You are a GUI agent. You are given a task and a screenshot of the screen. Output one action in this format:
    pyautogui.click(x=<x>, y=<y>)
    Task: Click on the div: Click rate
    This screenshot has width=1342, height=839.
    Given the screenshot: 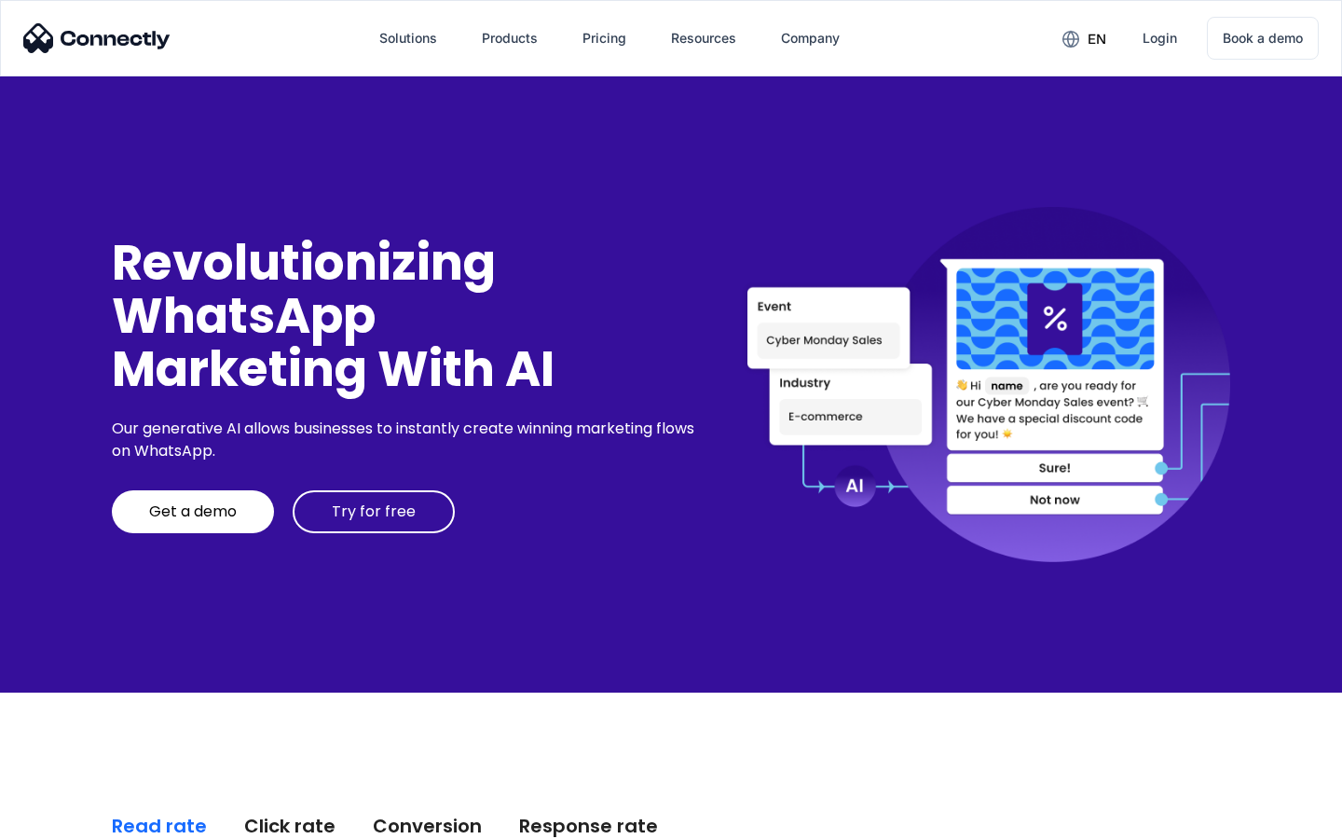 What is the action you would take?
    pyautogui.click(x=290, y=826)
    